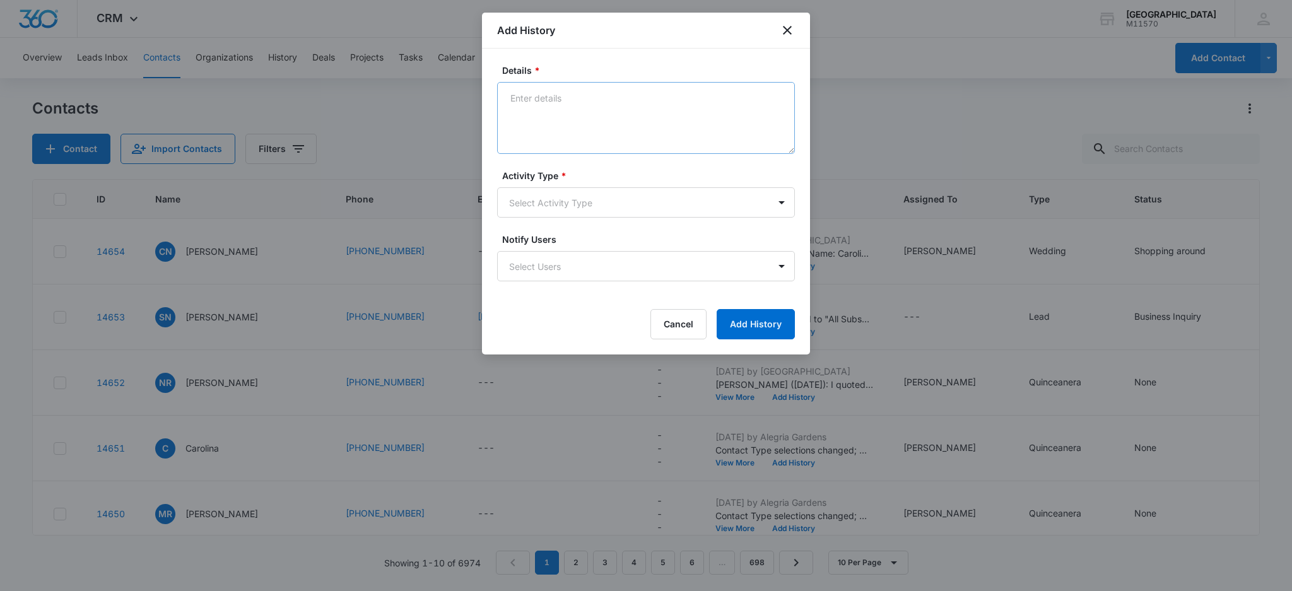 The image size is (1292, 591). Describe the element at coordinates (651, 239) in the screenshot. I see `label: Notify Users` at that location.